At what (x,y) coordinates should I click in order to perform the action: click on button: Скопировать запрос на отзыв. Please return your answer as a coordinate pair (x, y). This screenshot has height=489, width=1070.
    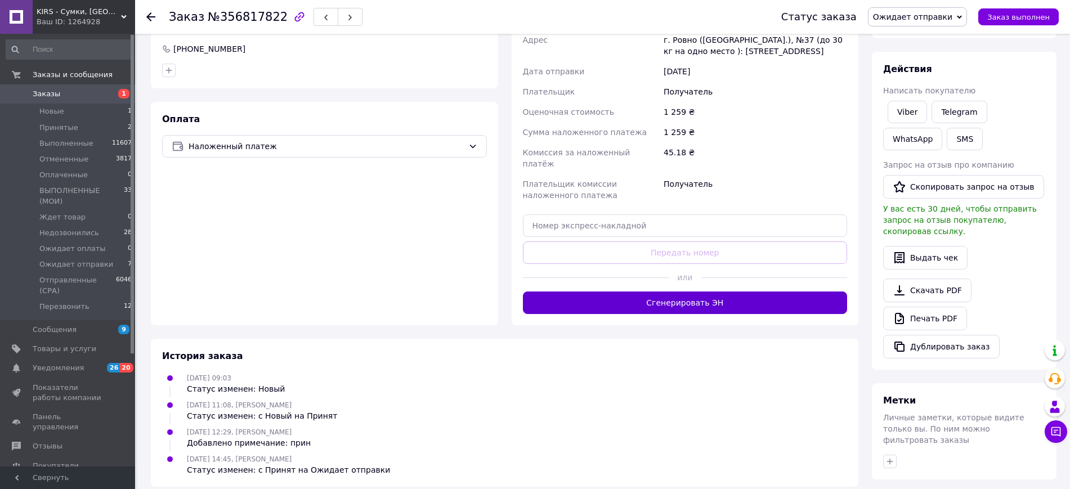
    Looking at the image, I should click on (964, 187).